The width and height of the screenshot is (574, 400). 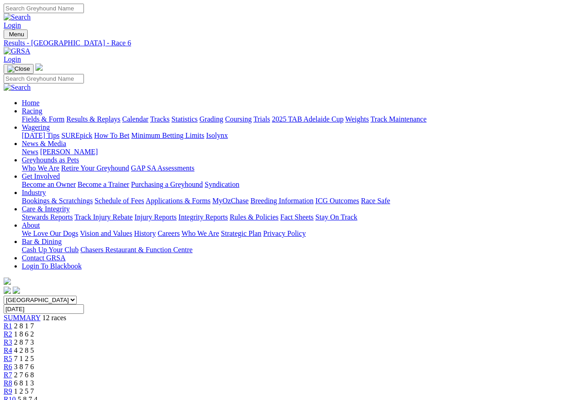 What do you see at coordinates (24, 374) in the screenshot?
I see `span: 2 7 6 8` at bounding box center [24, 374].